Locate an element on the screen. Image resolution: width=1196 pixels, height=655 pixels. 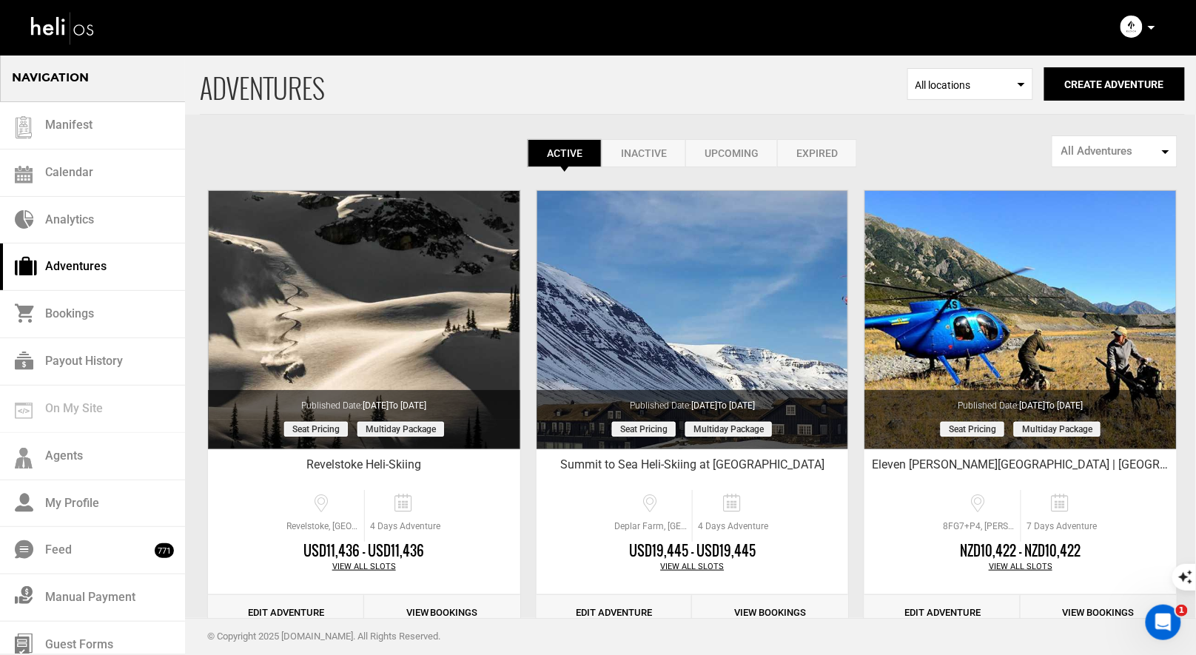
a: Active is located at coordinates (565, 153).